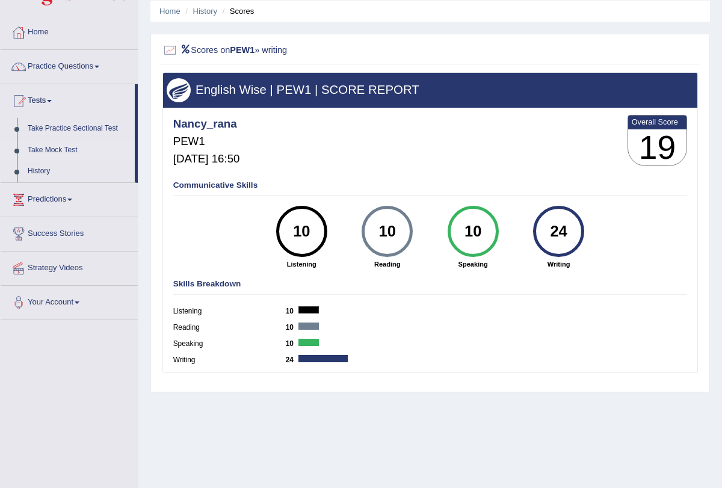 The image size is (722, 488). Describe the element at coordinates (206, 124) in the screenshot. I see `h4: Nancy_rana` at that location.